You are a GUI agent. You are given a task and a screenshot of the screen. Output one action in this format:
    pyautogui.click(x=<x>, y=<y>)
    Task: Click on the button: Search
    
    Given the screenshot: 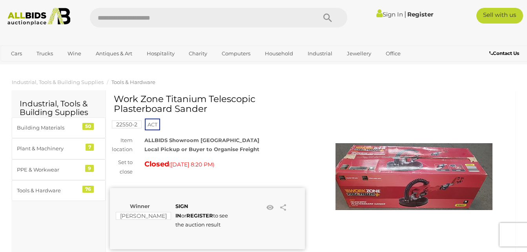 What is the action you would take?
    pyautogui.click(x=327, y=18)
    